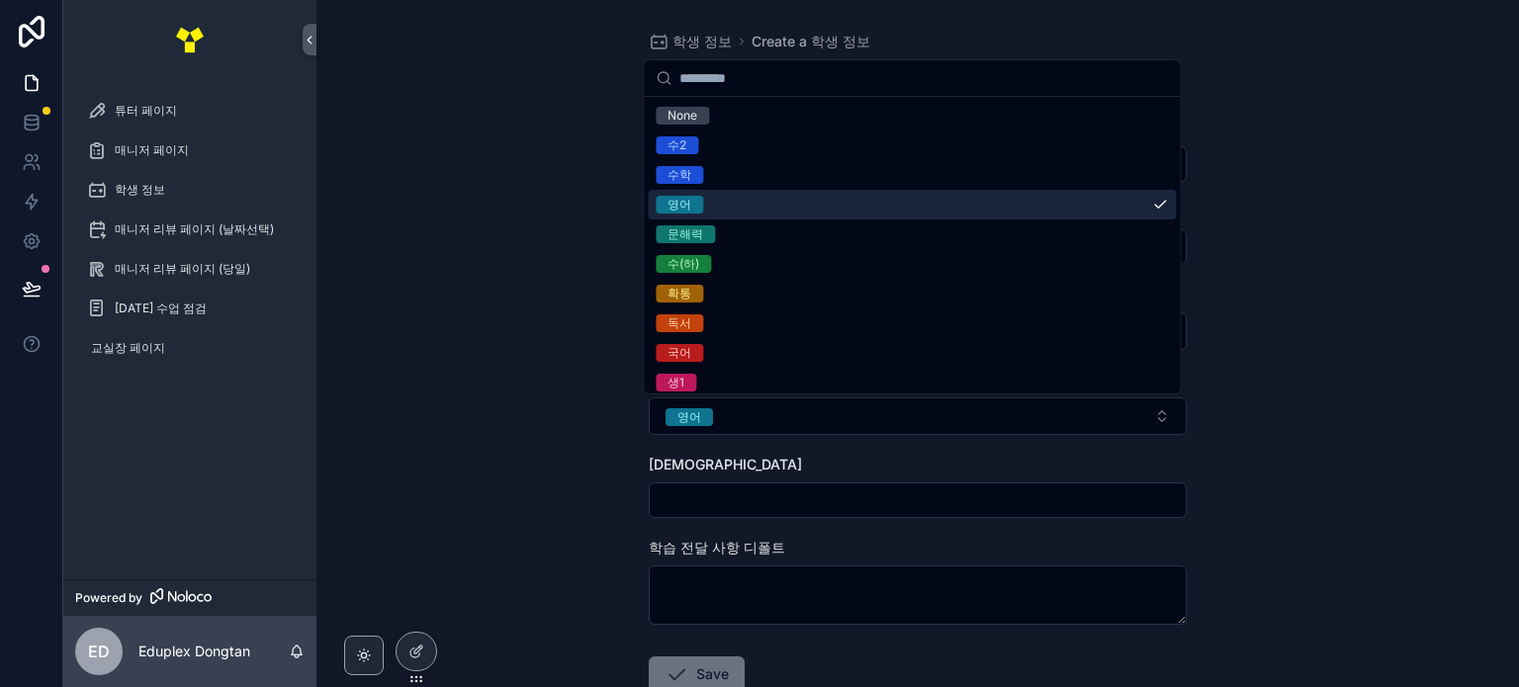 The width and height of the screenshot is (1519, 687). Describe the element at coordinates (190, 235) in the screenshot. I see `div: scrollable content` at that location.